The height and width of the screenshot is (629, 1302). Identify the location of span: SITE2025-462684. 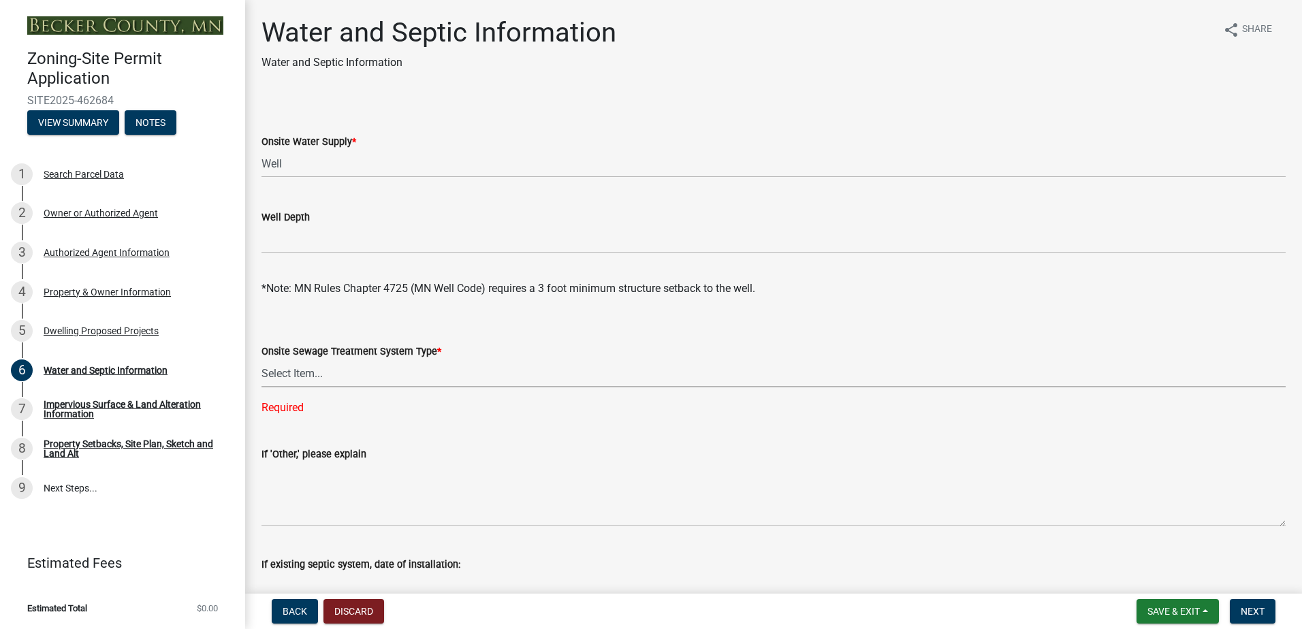
(123, 100).